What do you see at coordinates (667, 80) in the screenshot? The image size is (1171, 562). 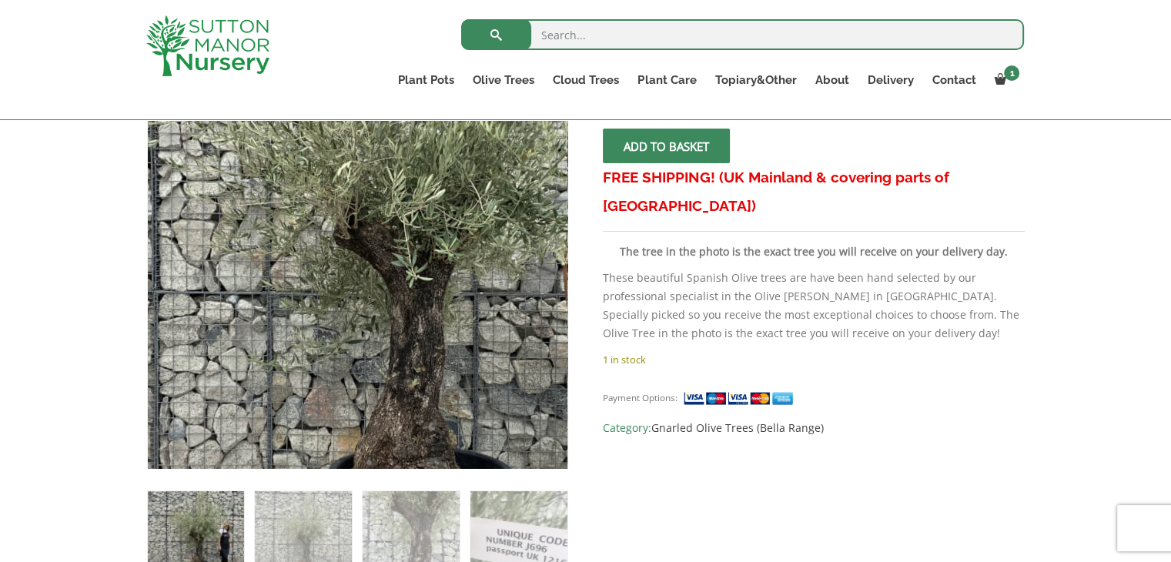 I see `a: Plant Care` at bounding box center [667, 80].